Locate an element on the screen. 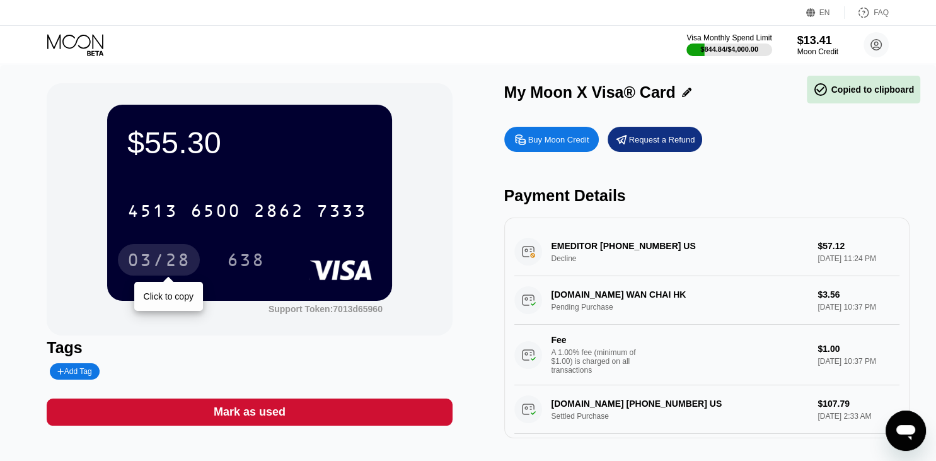 The height and width of the screenshot is (461, 936). div: 4513650028627333 is located at coordinates (247, 210).